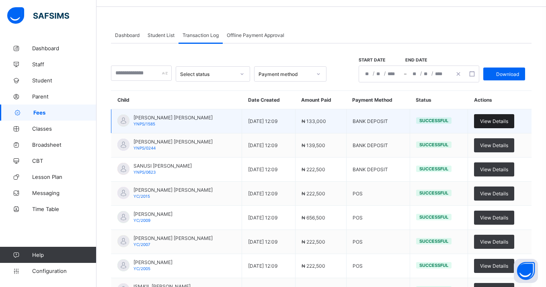  I want to click on span: Broadsheet, so click(64, 145).